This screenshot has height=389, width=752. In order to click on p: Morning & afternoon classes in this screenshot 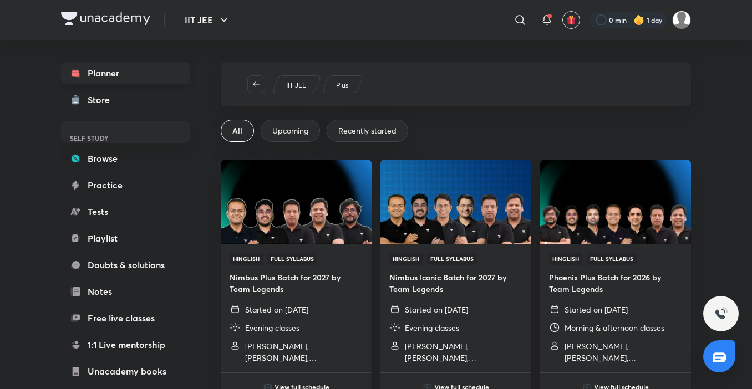, I will do `click(614, 328)`.